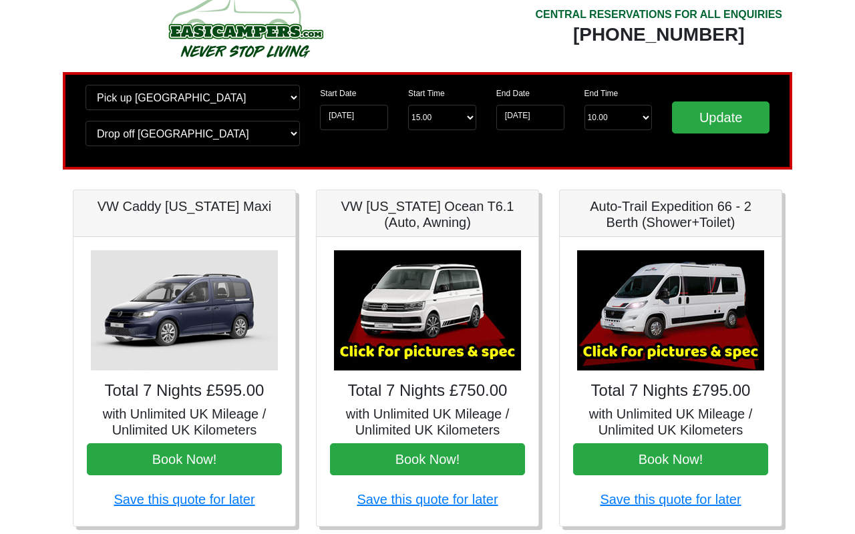 This screenshot has width=855, height=534. What do you see at coordinates (427, 391) in the screenshot?
I see `h4: Total 7 Nights £750.00` at bounding box center [427, 391].